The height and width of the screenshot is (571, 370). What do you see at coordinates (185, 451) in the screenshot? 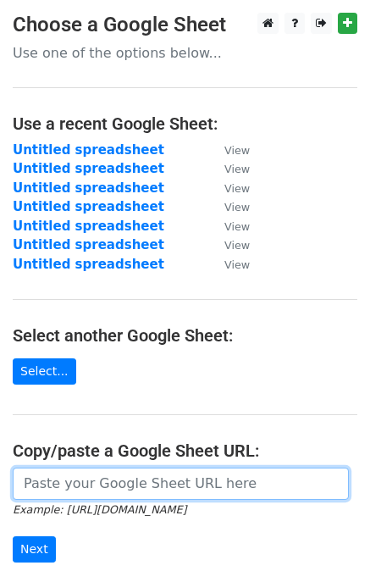
I see `h4: Copy/paste a Google Sheet URL:` at bounding box center [185, 451].